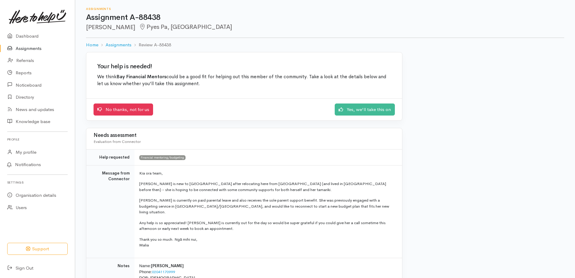 Image resolution: width=575 pixels, height=278 pixels. I want to click on li: Review A-88438, so click(151, 45).